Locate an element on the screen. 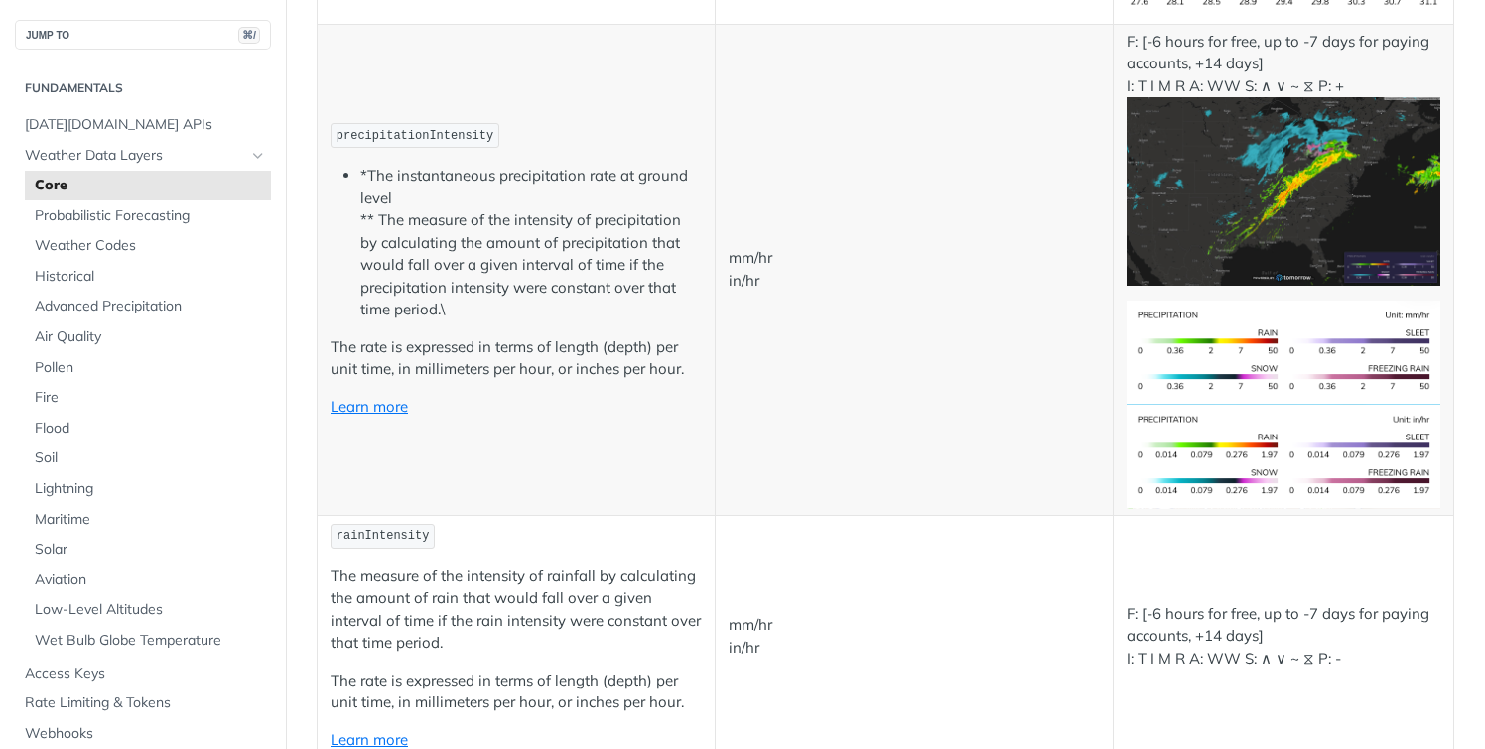 This screenshot has height=749, width=1485. span: Lightning is located at coordinates (150, 489).